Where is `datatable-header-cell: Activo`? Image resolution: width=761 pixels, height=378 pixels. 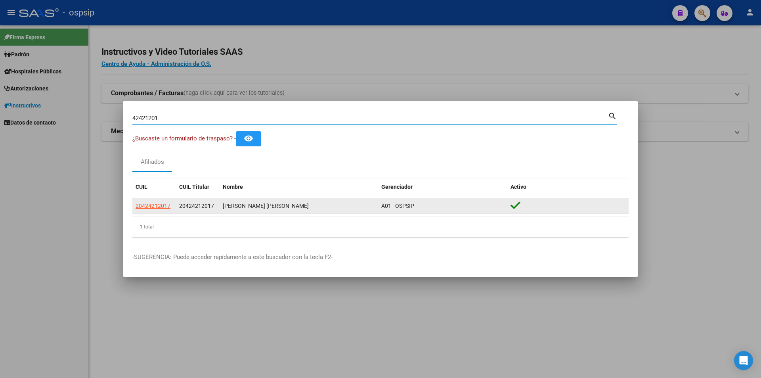 datatable-header-cell: Activo is located at coordinates (568, 187).